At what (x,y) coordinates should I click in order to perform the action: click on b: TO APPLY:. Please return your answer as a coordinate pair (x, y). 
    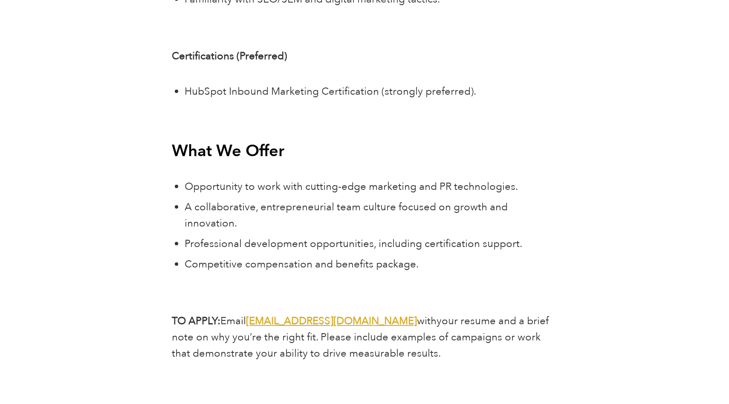
    Looking at the image, I should click on (196, 321).